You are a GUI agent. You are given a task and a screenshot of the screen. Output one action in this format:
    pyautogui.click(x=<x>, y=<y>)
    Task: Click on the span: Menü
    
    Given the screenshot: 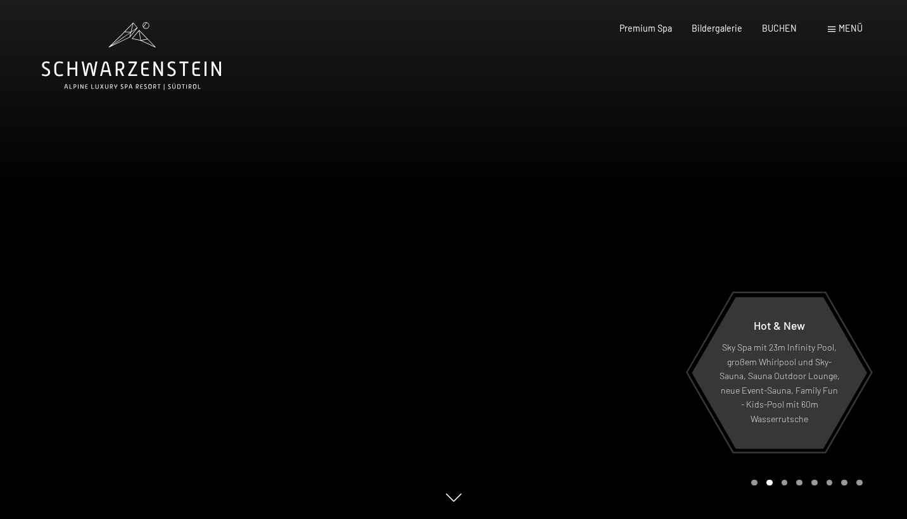 What is the action you would take?
    pyautogui.click(x=850, y=28)
    